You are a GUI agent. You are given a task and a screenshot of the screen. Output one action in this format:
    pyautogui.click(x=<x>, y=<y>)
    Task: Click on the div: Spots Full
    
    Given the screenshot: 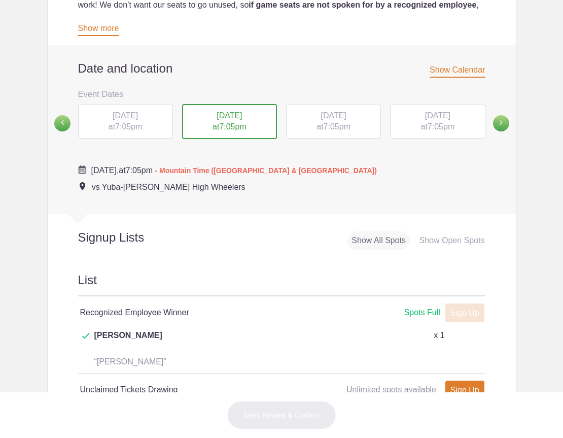 What is the action you would take?
    pyautogui.click(x=422, y=312)
    